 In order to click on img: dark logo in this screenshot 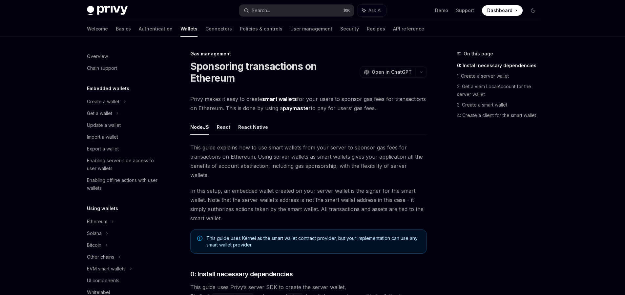, I will do `click(107, 11)`.